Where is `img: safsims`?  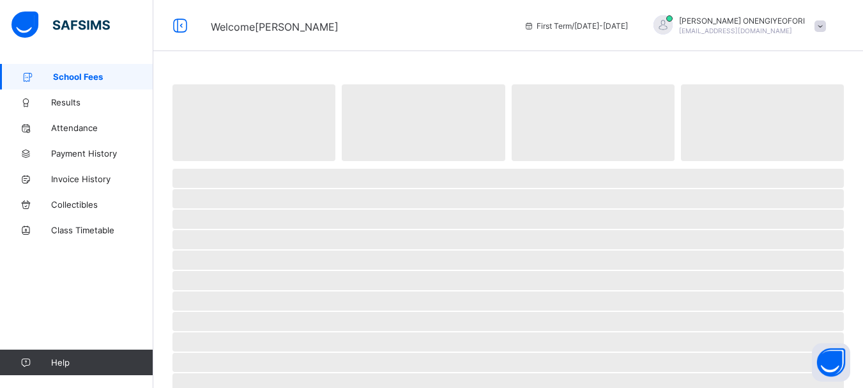 img: safsims is located at coordinates (61, 25).